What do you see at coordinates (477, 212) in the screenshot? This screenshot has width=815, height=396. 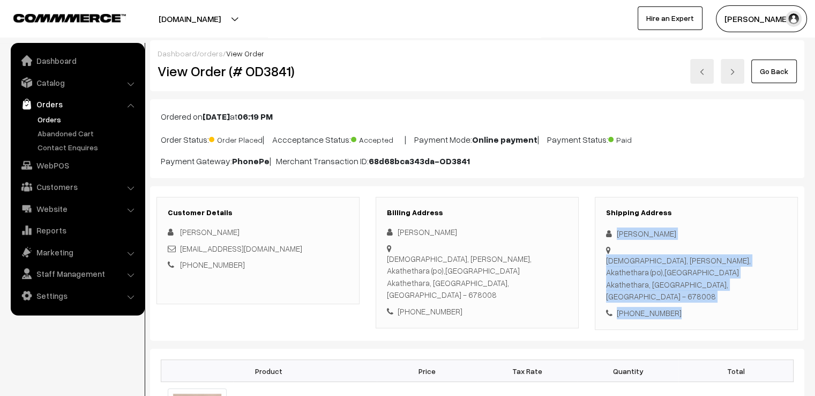 I see `h3: Billing Address` at bounding box center [477, 212].